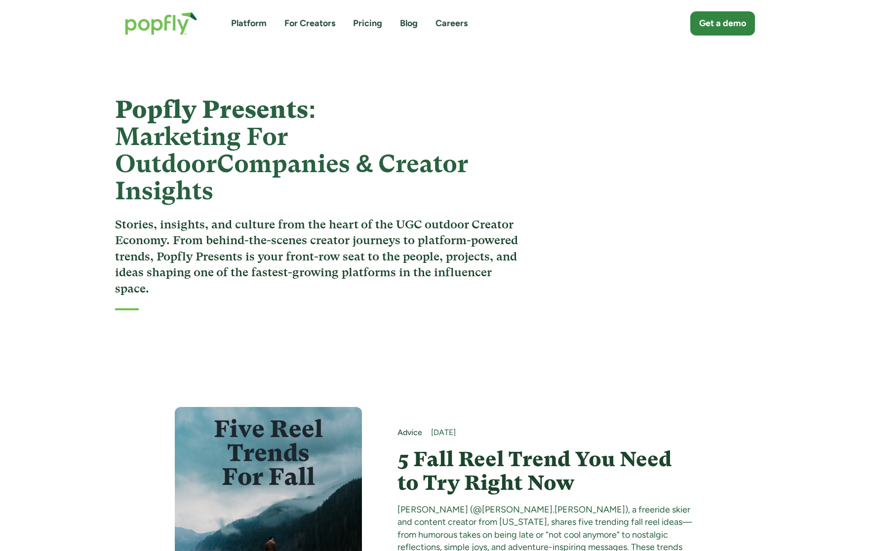 Image resolution: width=870 pixels, height=551 pixels. What do you see at coordinates (291, 177) in the screenshot?
I see `strong: Companies & Creator Insights` at bounding box center [291, 177].